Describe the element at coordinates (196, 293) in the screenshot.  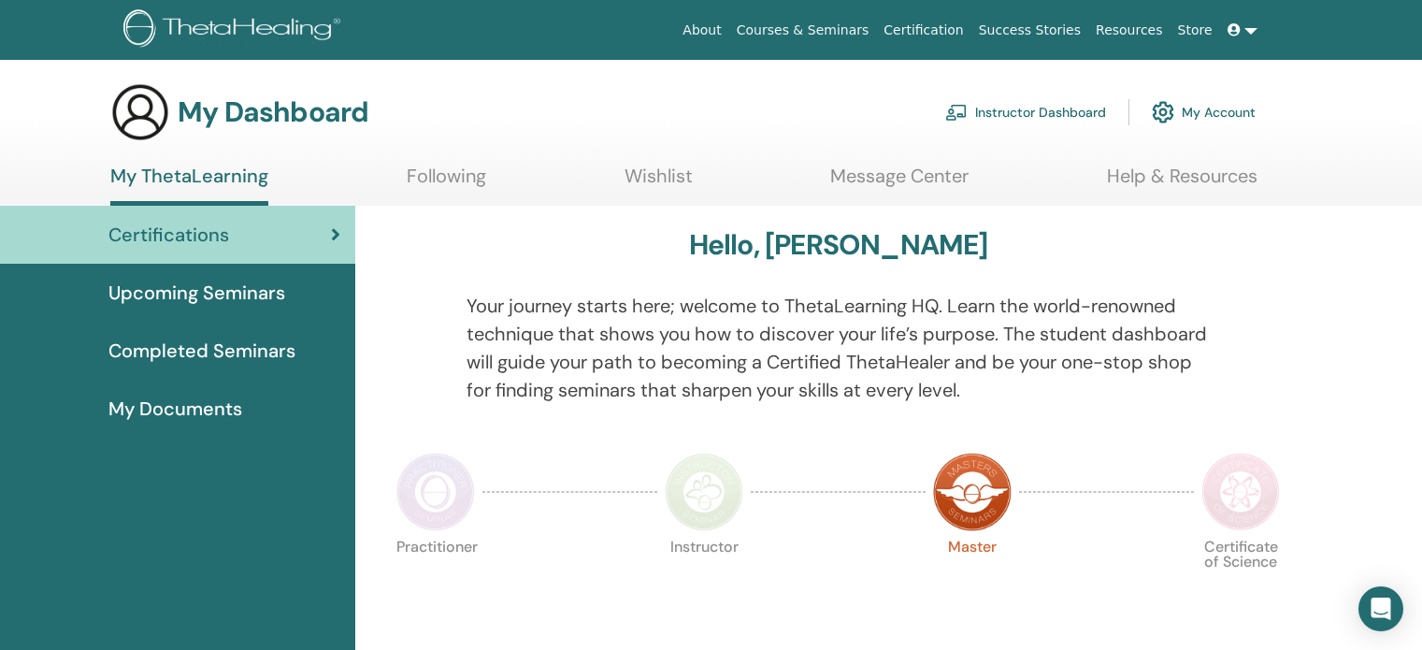
I see `span: Upcoming Seminars` at that location.